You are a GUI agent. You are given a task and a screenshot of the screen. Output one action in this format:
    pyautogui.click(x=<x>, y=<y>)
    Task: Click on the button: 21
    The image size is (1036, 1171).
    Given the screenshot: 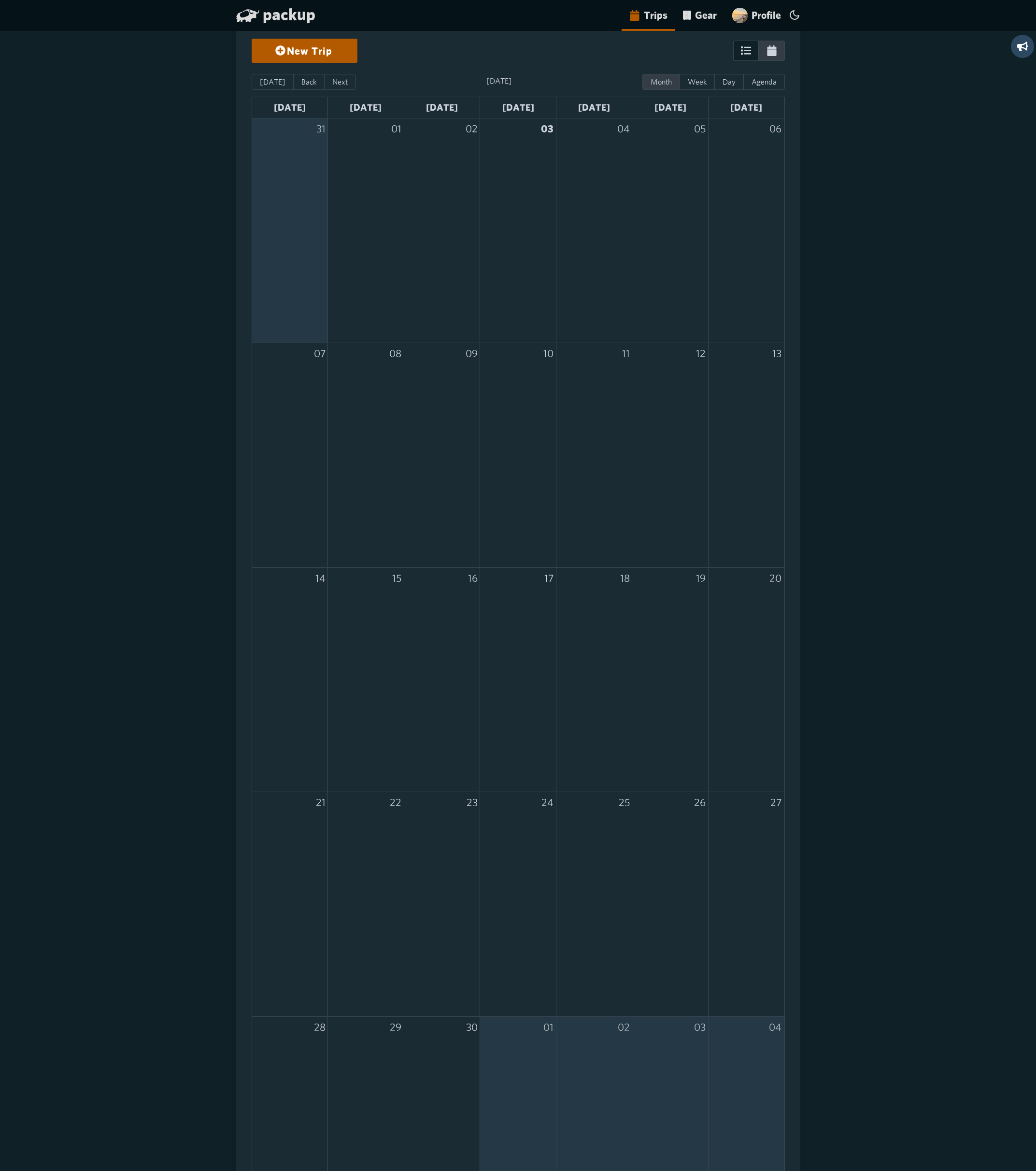 What is the action you would take?
    pyautogui.click(x=321, y=803)
    